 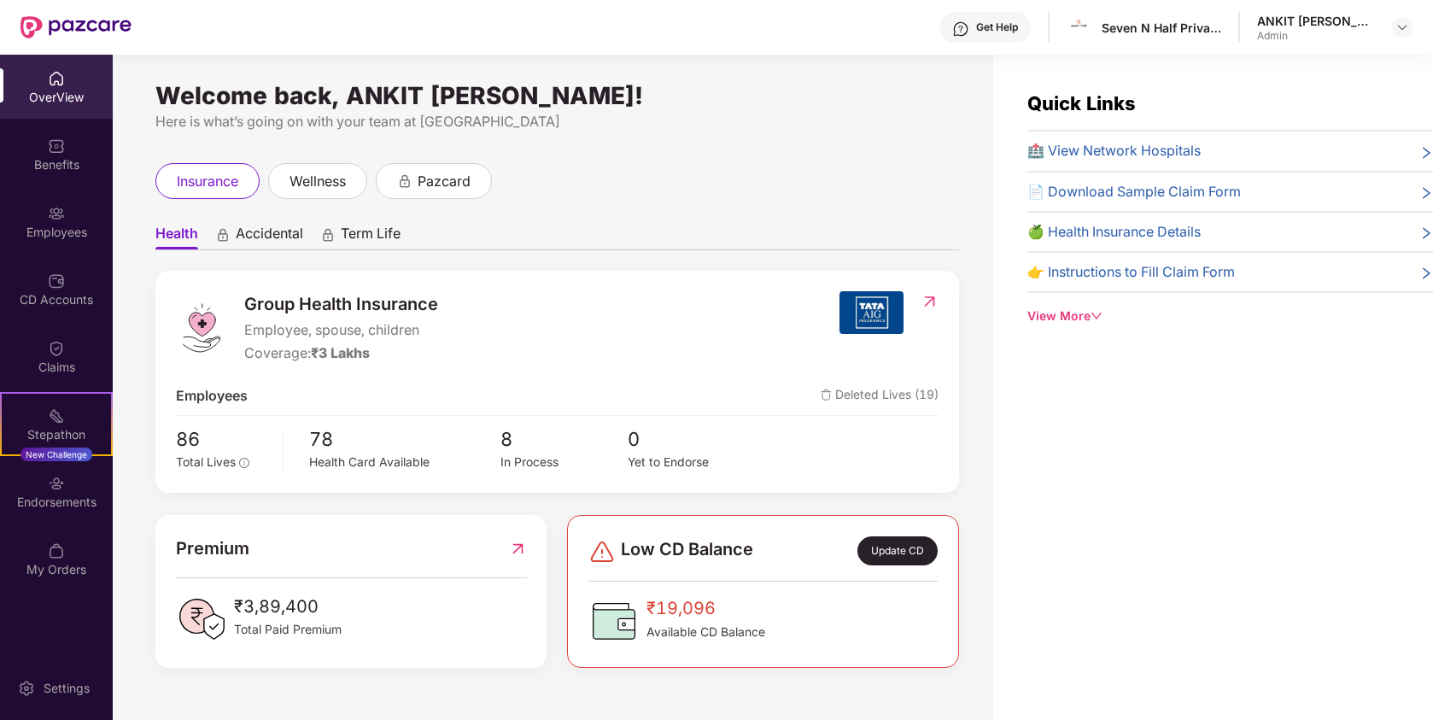 I want to click on img: svg+xml;base64,PHN2ZyBpZD0iRGFuZ2VyLTMyeDMyIiB4bWxucz0iaHR0cDovL3d3dy53My5vcmcvMjAwMC9zdmciIHdpZH..., so click(x=602, y=552).